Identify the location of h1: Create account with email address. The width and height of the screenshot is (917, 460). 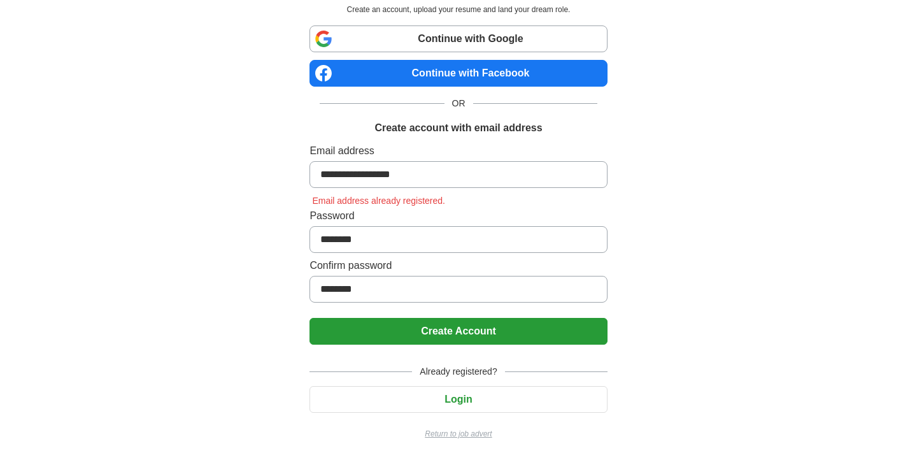
(458, 128).